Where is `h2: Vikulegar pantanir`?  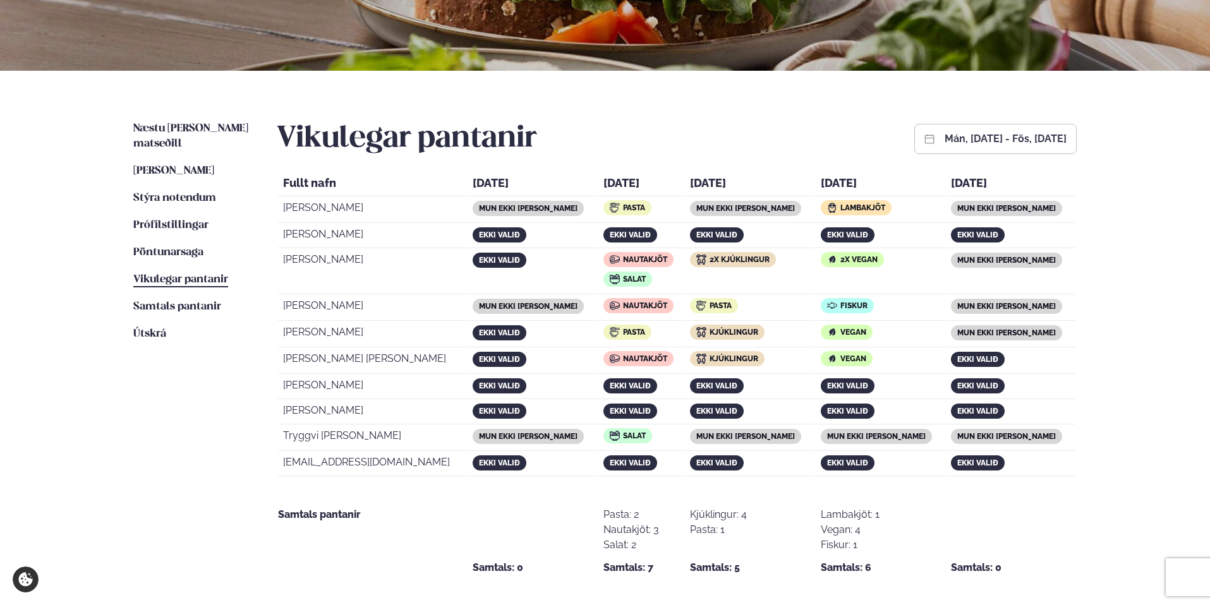 h2: Vikulegar pantanir is located at coordinates (407, 139).